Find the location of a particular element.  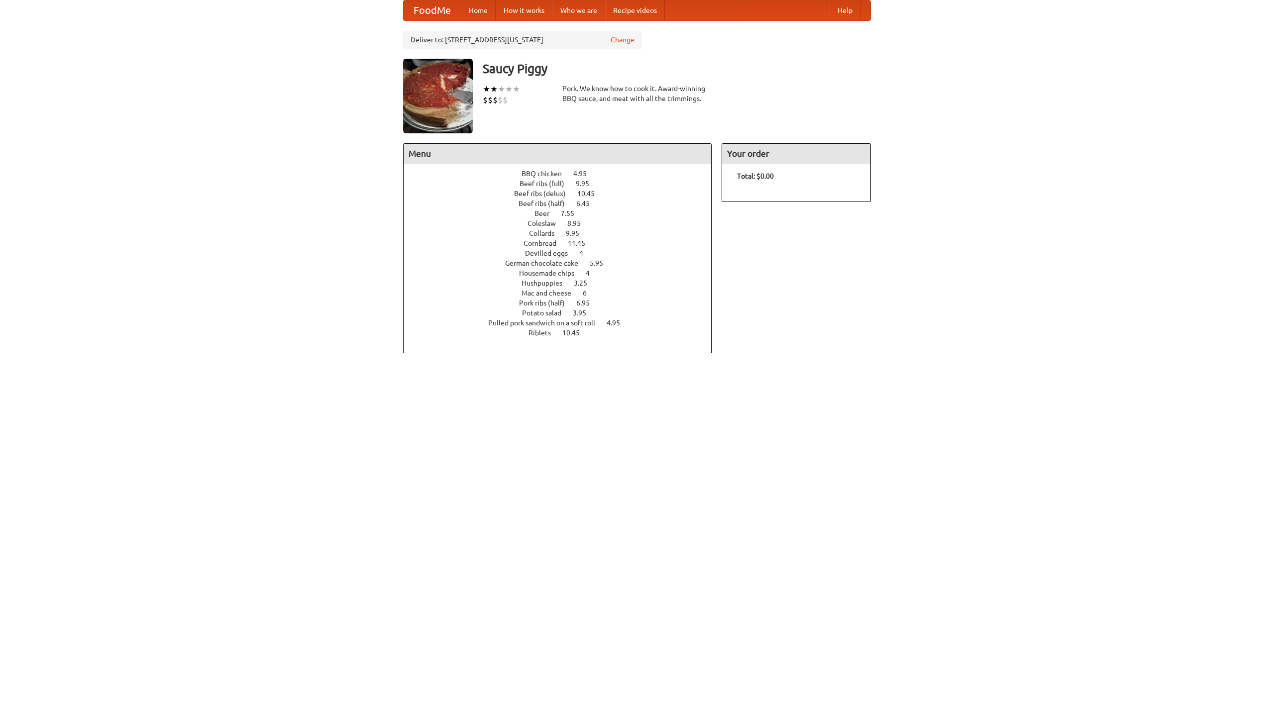

span: Beer is located at coordinates (547, 213).